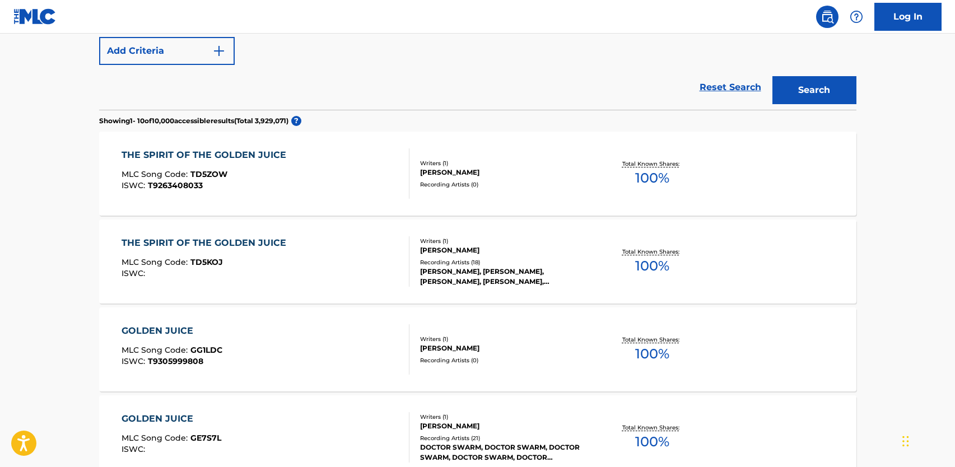  What do you see at coordinates (209, 174) in the screenshot?
I see `span: TD5ZOW` at bounding box center [209, 174].